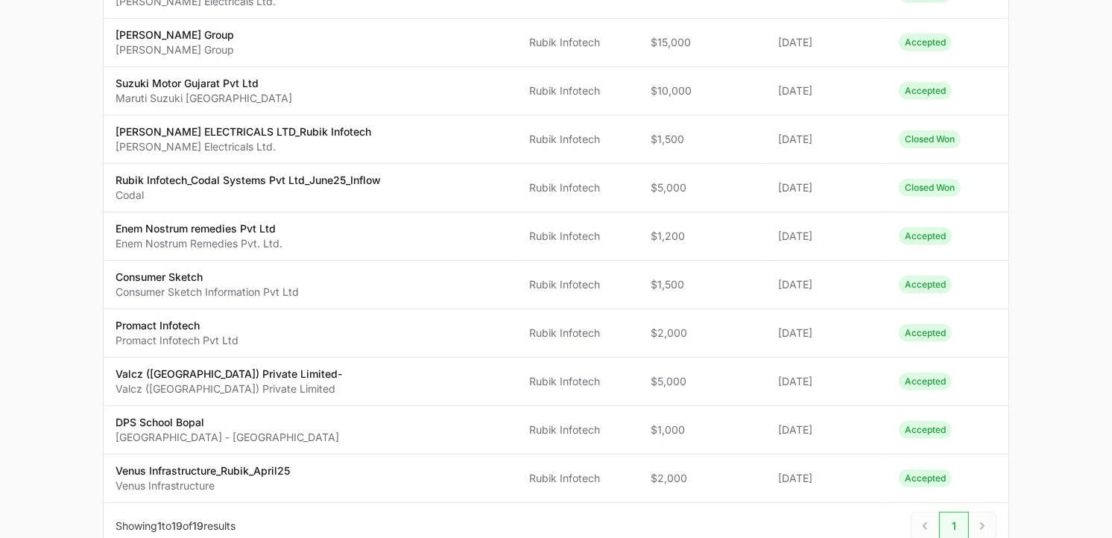 The height and width of the screenshot is (538, 1112). I want to click on p: Consumer Sketch Information Pvt Ltd, so click(207, 292).